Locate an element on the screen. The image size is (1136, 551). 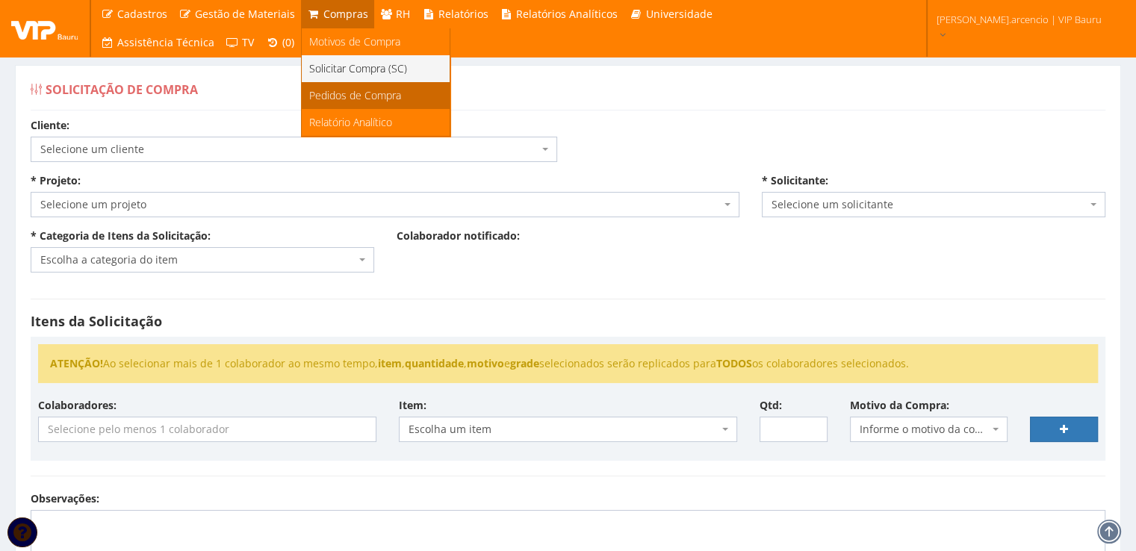
label: Item: is located at coordinates (412, 405).